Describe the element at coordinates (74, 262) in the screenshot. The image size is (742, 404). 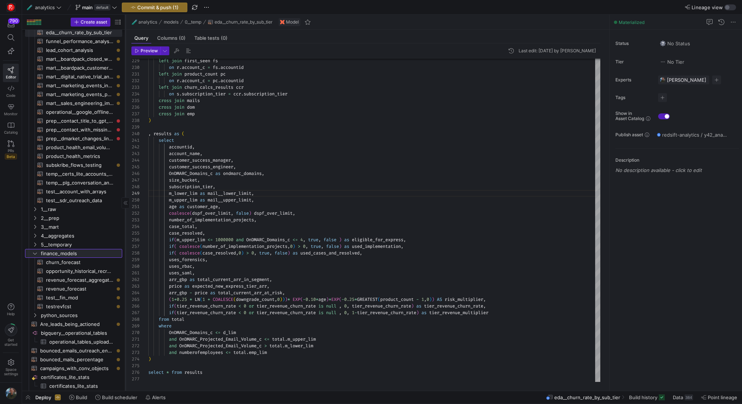
I see `a: churn_forecast​​​​​​​​​​` at that location.